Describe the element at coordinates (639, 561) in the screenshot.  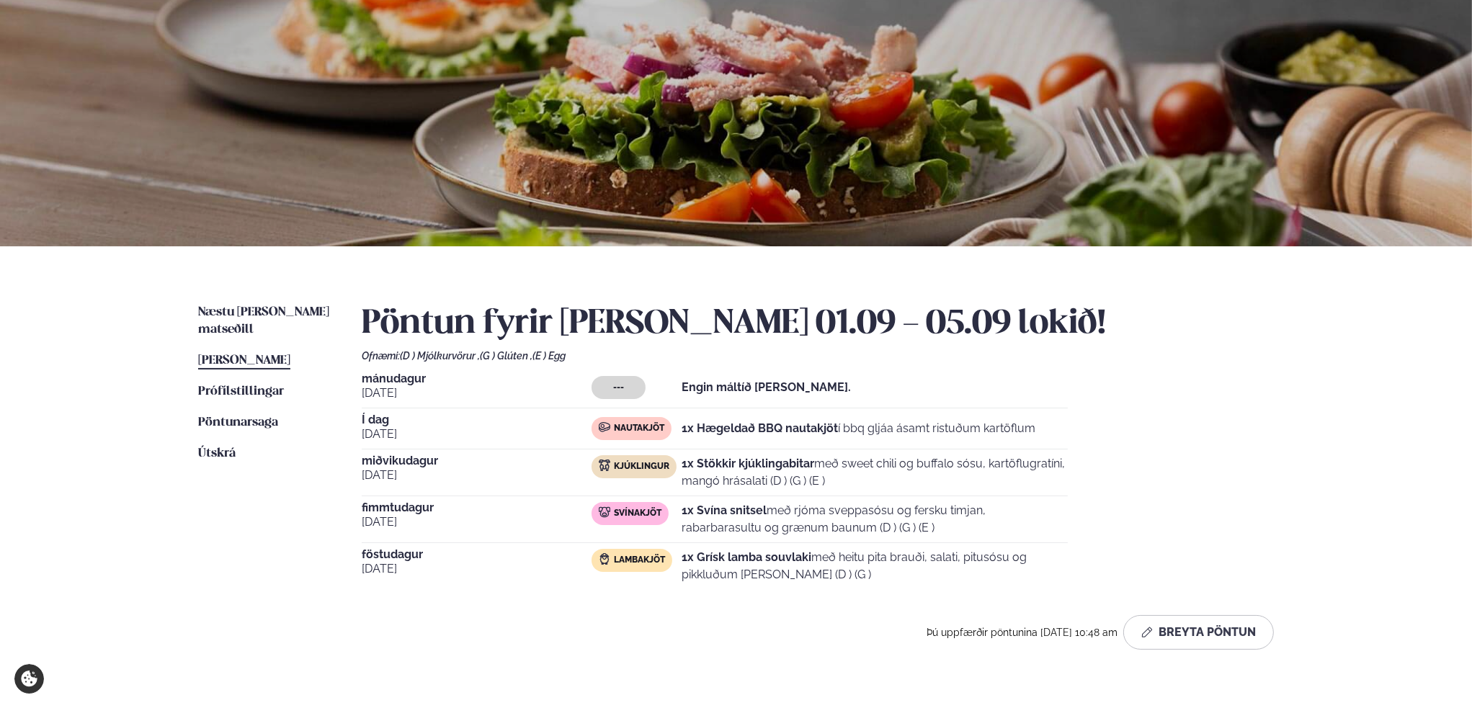
I see `span: Lambakjöt` at that location.